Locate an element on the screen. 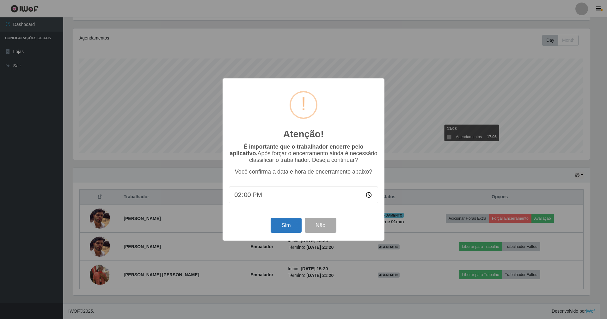 The width and height of the screenshot is (607, 319). h2: Atenção! is located at coordinates (304, 134).